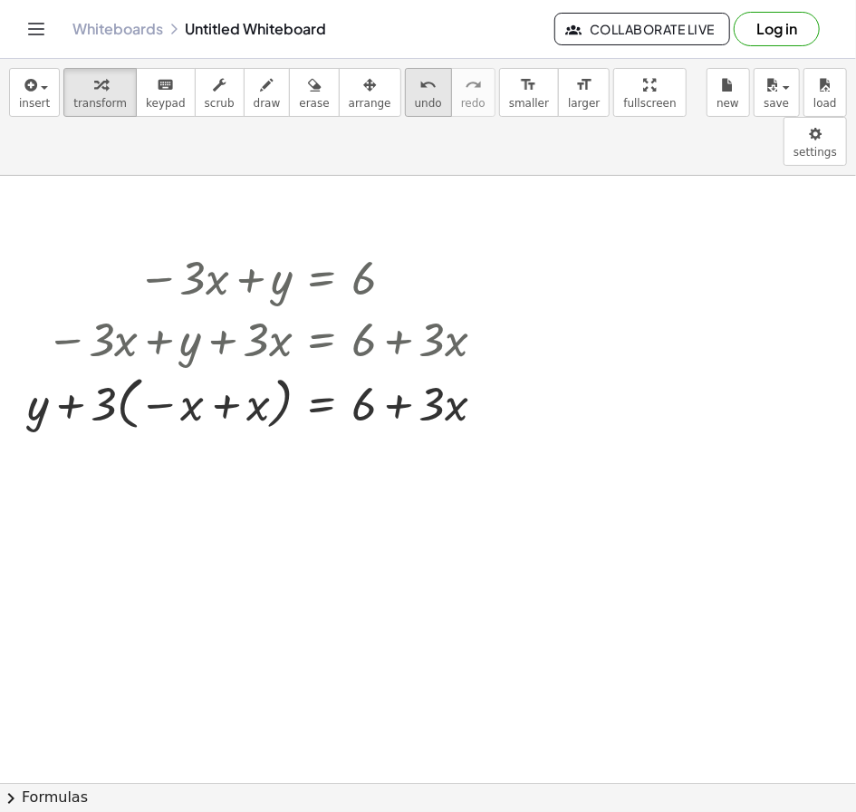 The image size is (856, 812). What do you see at coordinates (219, 92) in the screenshot?
I see `button: scrub` at bounding box center [219, 92].